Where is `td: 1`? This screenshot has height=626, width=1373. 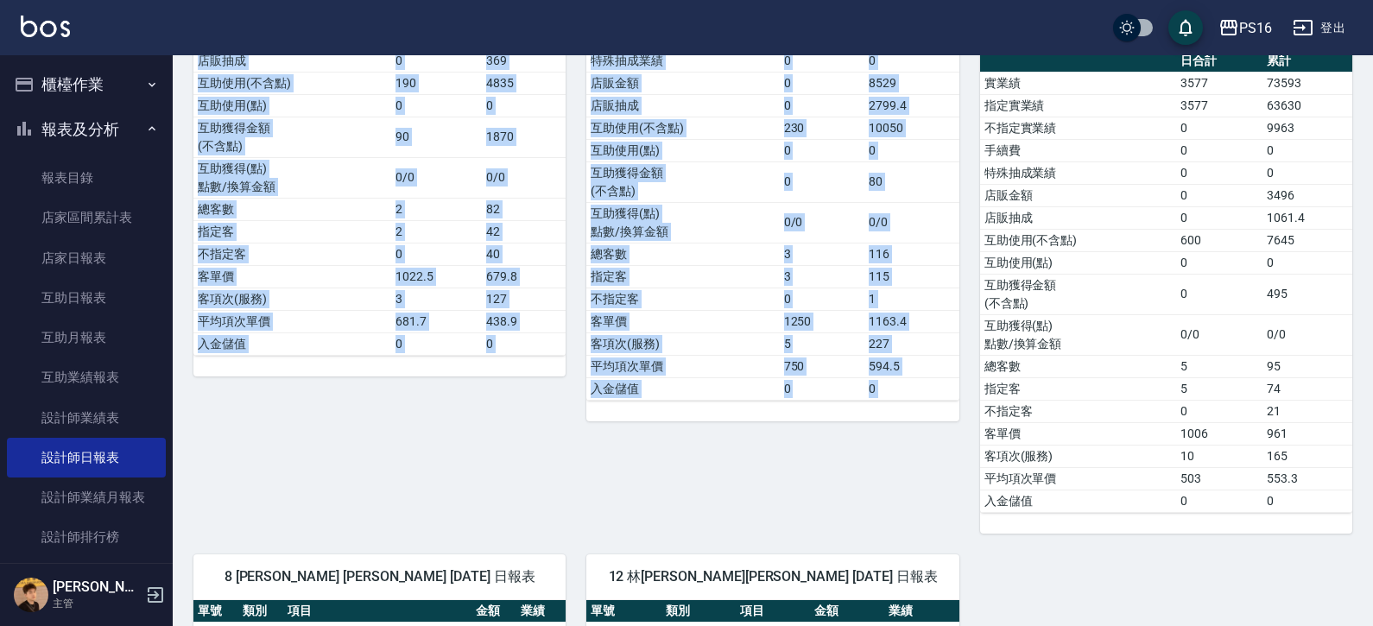
td: 1 is located at coordinates (912, 299).